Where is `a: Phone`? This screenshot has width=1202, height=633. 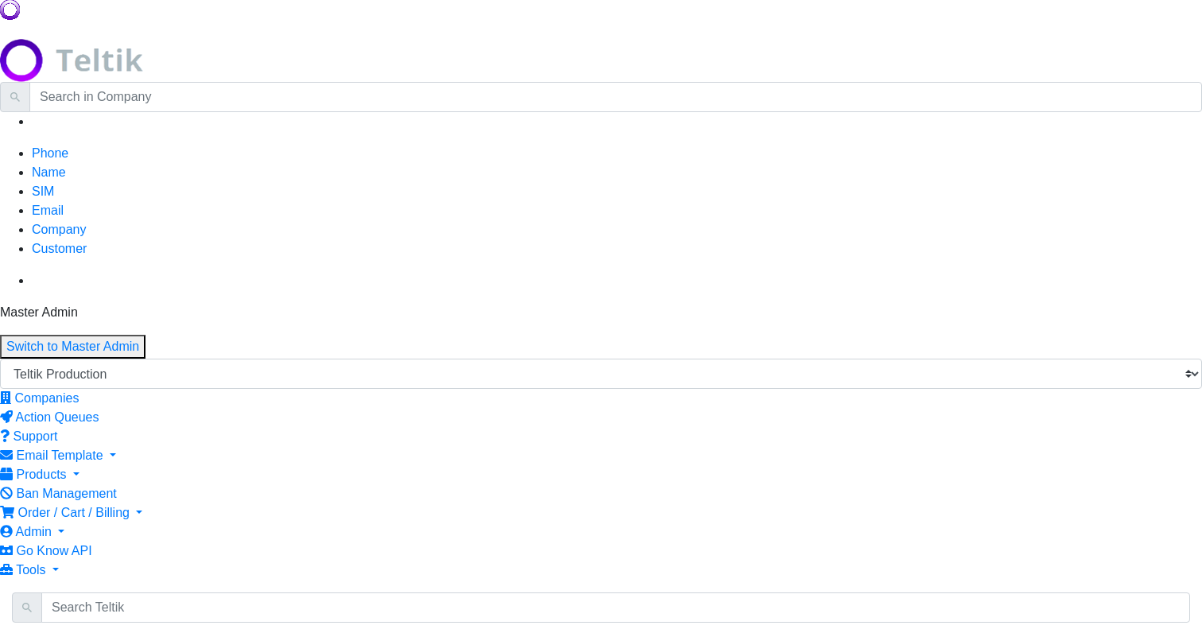 a: Phone is located at coordinates (50, 153).